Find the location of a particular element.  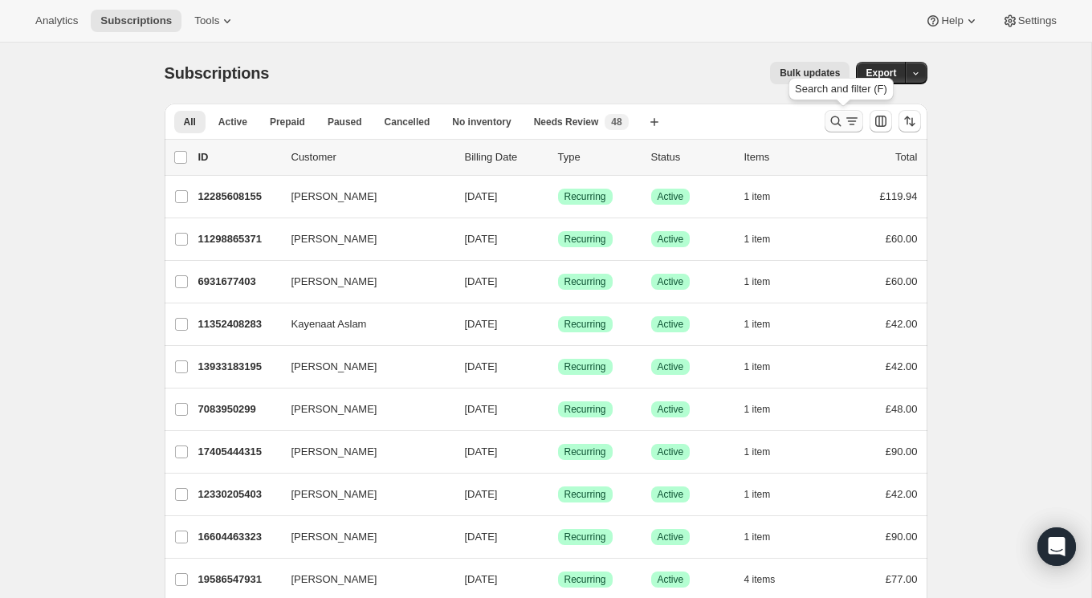

span: Tools is located at coordinates (206, 21).